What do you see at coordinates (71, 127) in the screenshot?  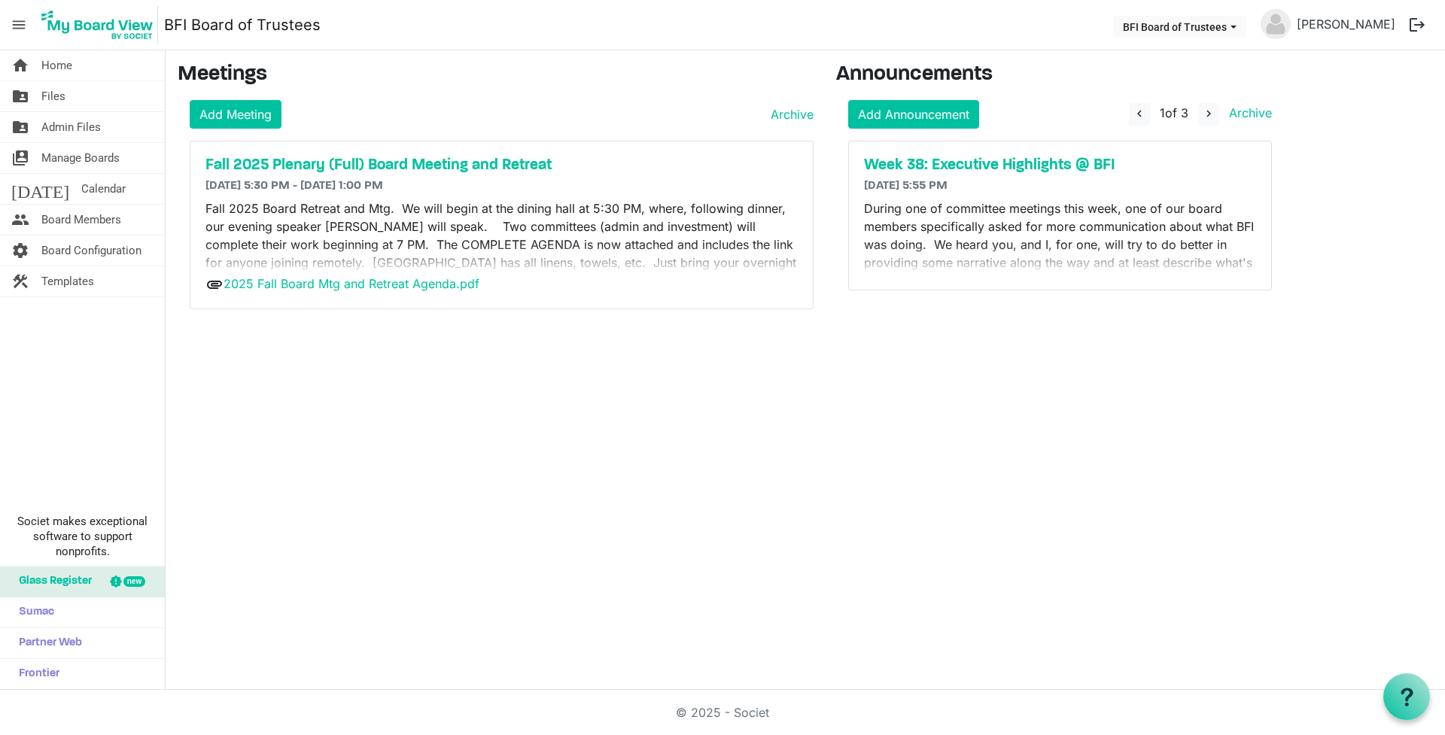 I see `span: Admin Files` at bounding box center [71, 127].